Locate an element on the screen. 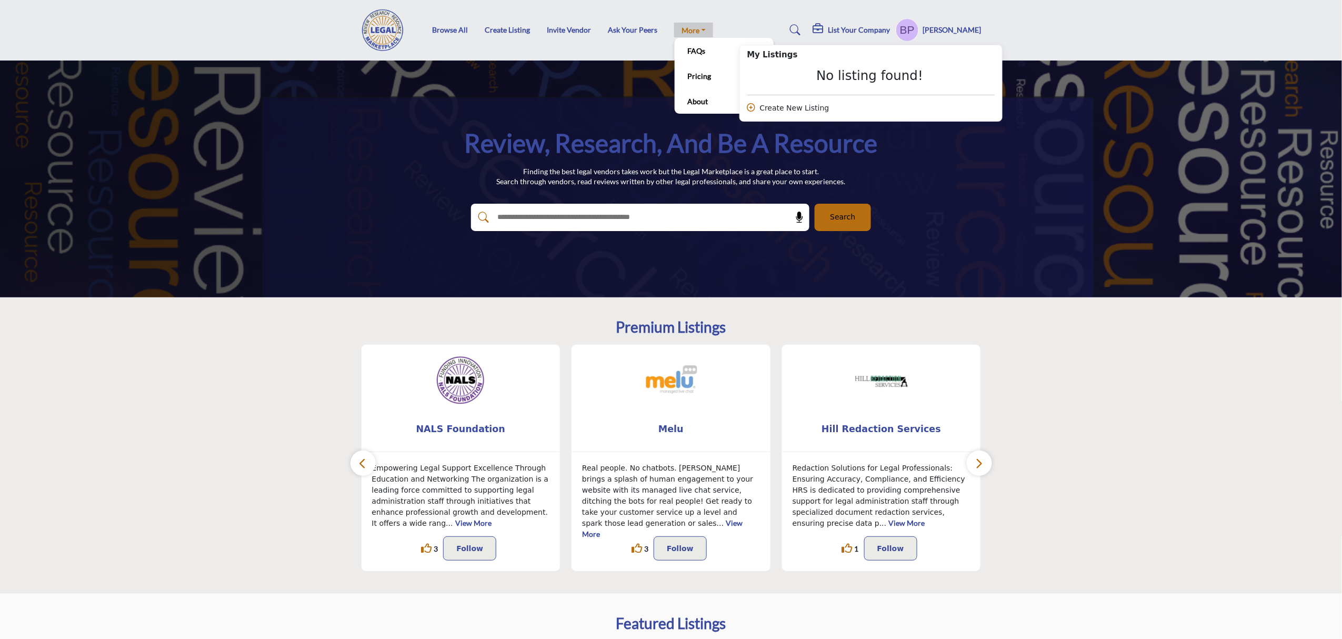 Image resolution: width=1342 pixels, height=639 pixels. button: Search is located at coordinates (842, 217).